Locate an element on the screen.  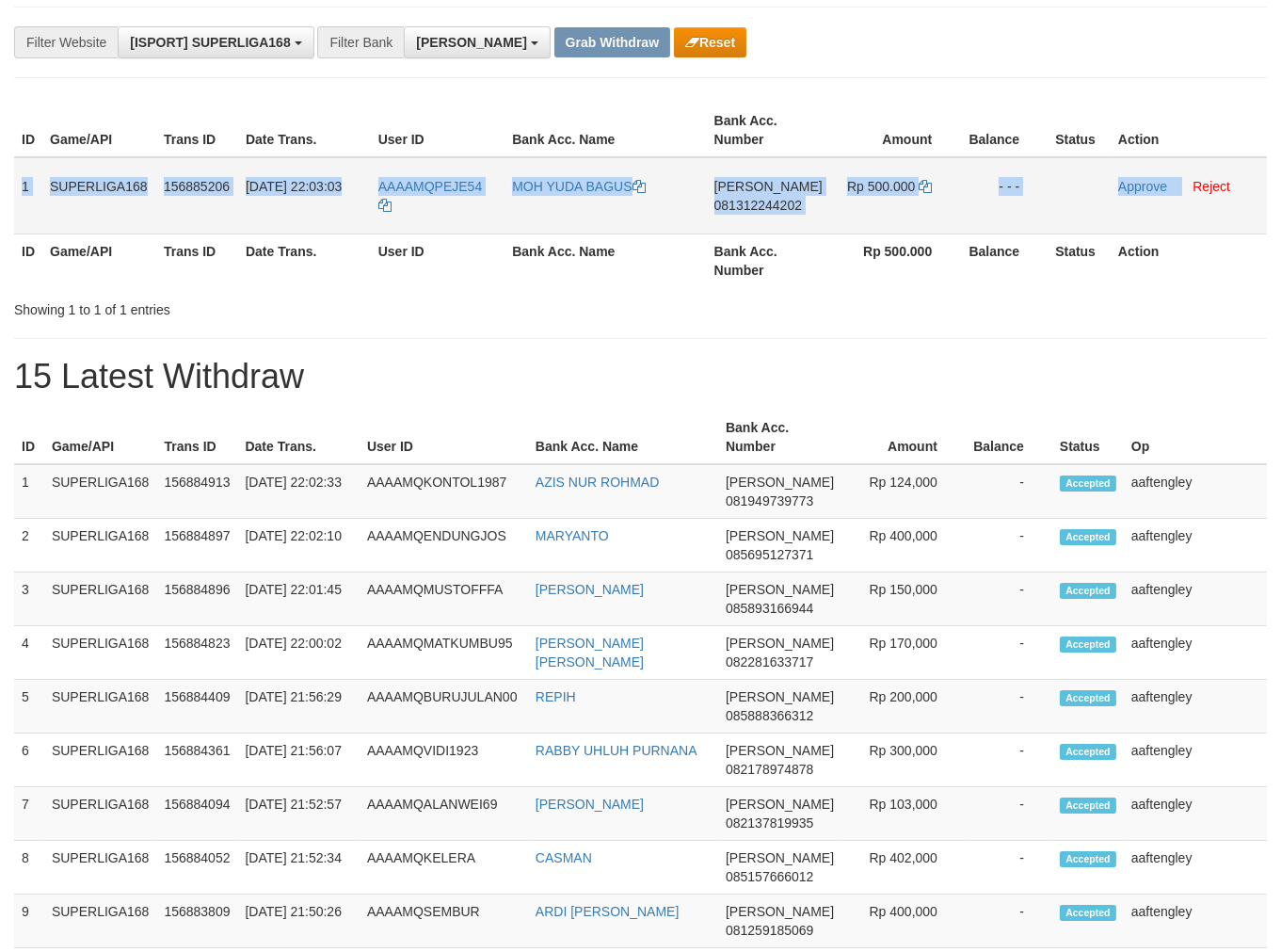
span: AAAAMQPEJE54 is located at coordinates (430, 187).